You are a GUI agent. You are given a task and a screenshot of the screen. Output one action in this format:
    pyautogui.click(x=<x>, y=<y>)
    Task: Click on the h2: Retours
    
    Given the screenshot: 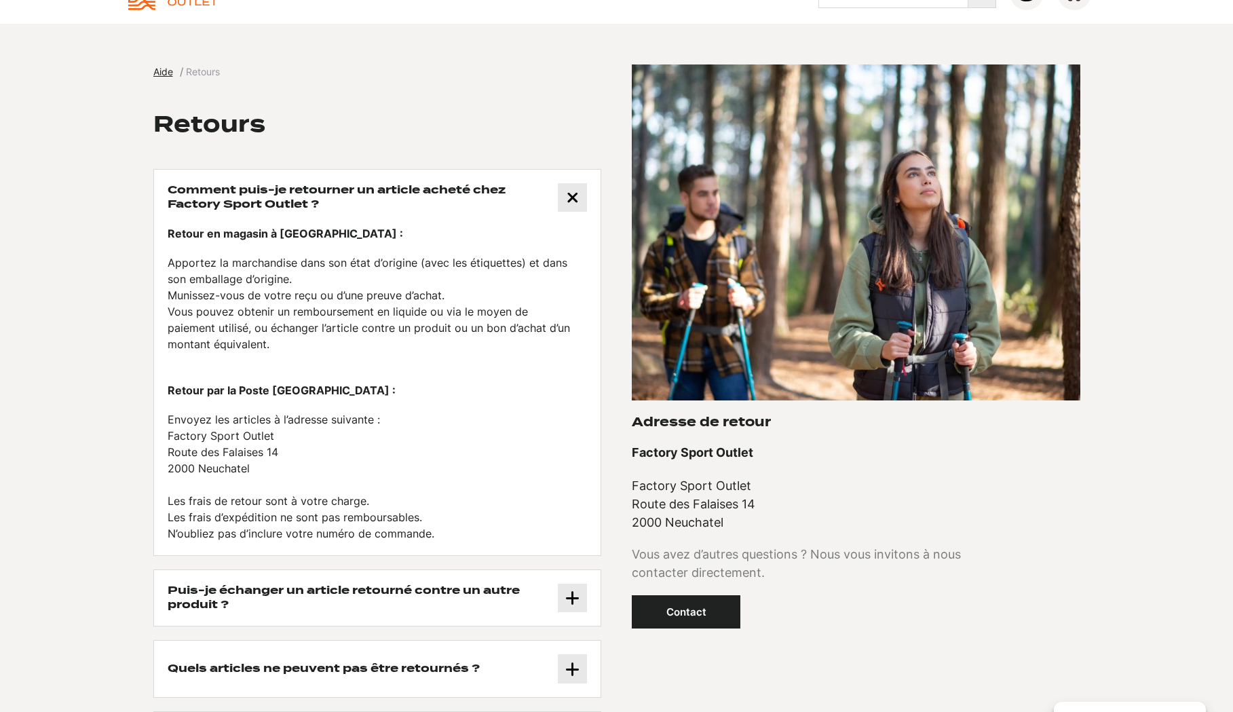 What is the action you would take?
    pyautogui.click(x=209, y=124)
    